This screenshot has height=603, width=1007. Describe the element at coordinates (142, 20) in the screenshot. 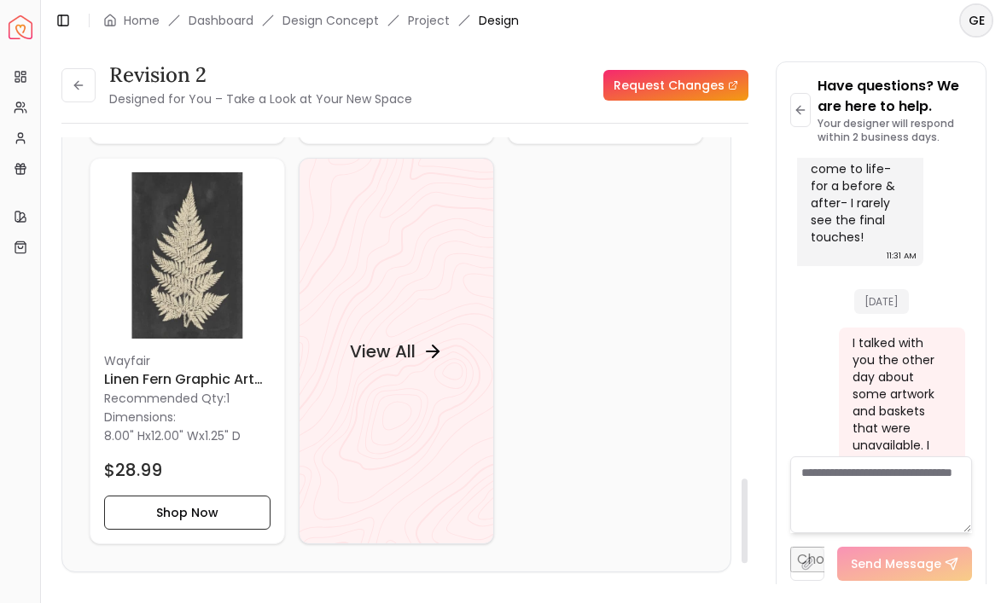

I see `a: Home` at that location.